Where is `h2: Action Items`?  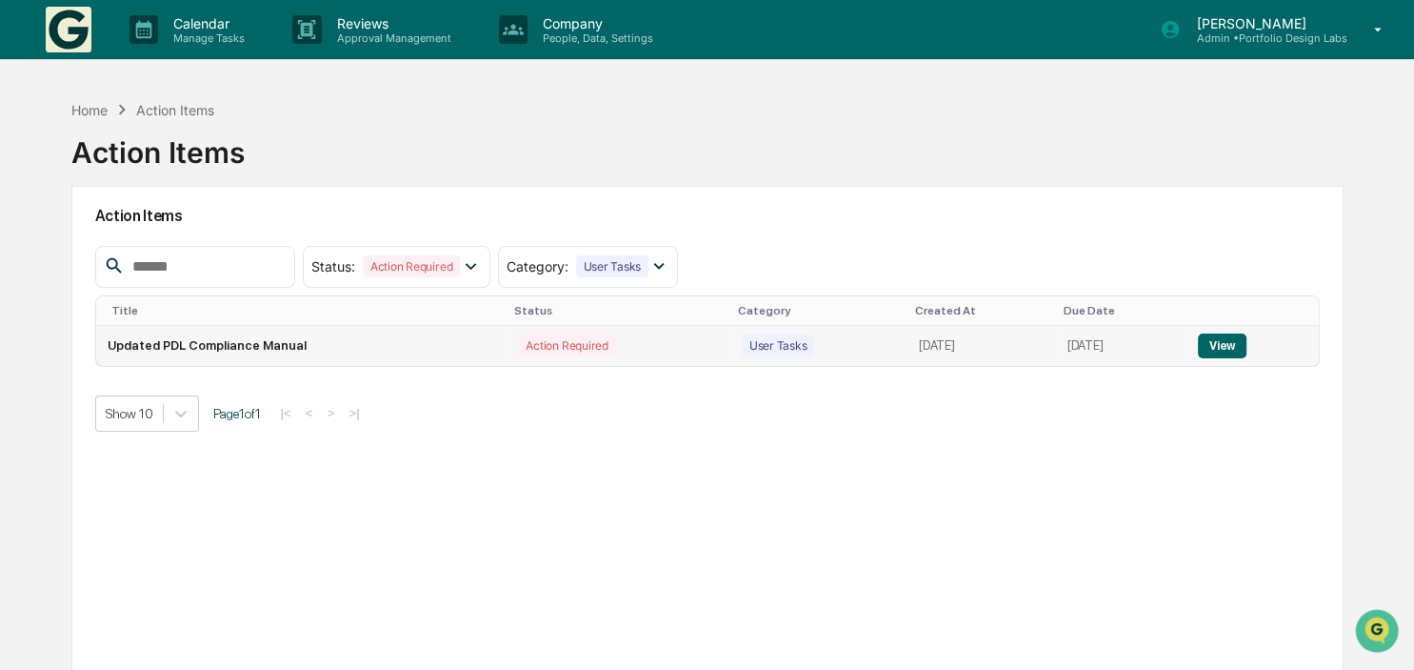 h2: Action Items is located at coordinates (708, 215).